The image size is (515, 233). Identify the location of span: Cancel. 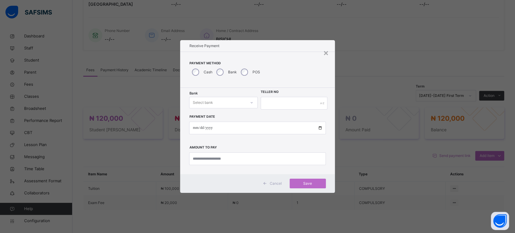
(276, 183).